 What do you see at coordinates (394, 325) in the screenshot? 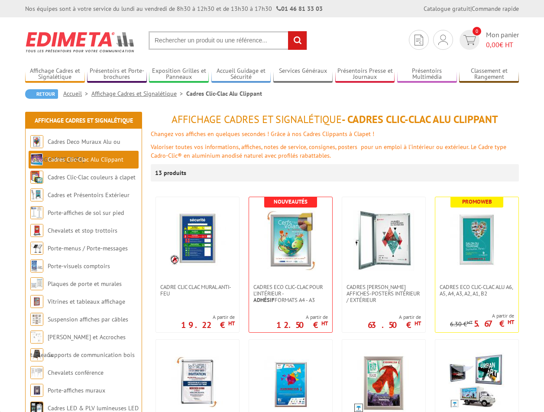
I see `p: 63.50 €` at bounding box center [394, 325].